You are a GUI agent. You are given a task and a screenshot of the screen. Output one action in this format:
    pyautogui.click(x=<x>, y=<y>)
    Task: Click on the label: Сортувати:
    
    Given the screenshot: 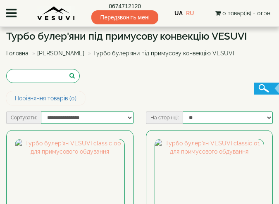 What is the action you would take?
    pyautogui.click(x=24, y=118)
    